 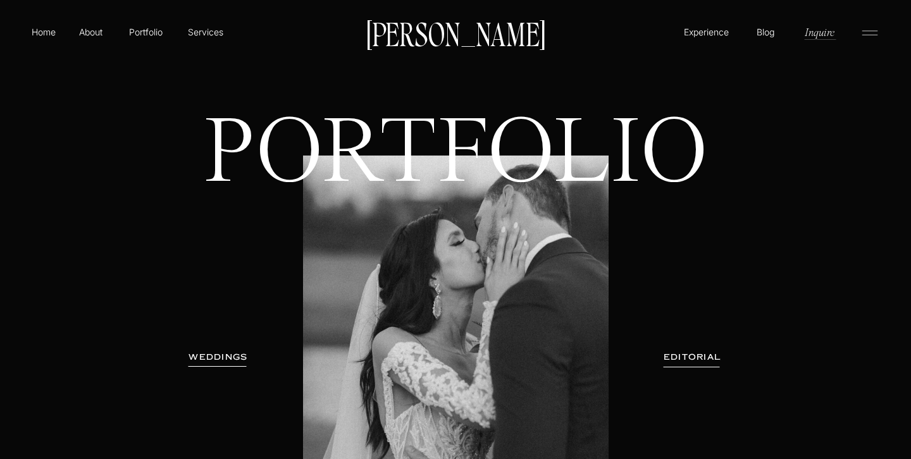 What do you see at coordinates (146, 32) in the screenshot?
I see `a: Portfolio` at bounding box center [146, 32].